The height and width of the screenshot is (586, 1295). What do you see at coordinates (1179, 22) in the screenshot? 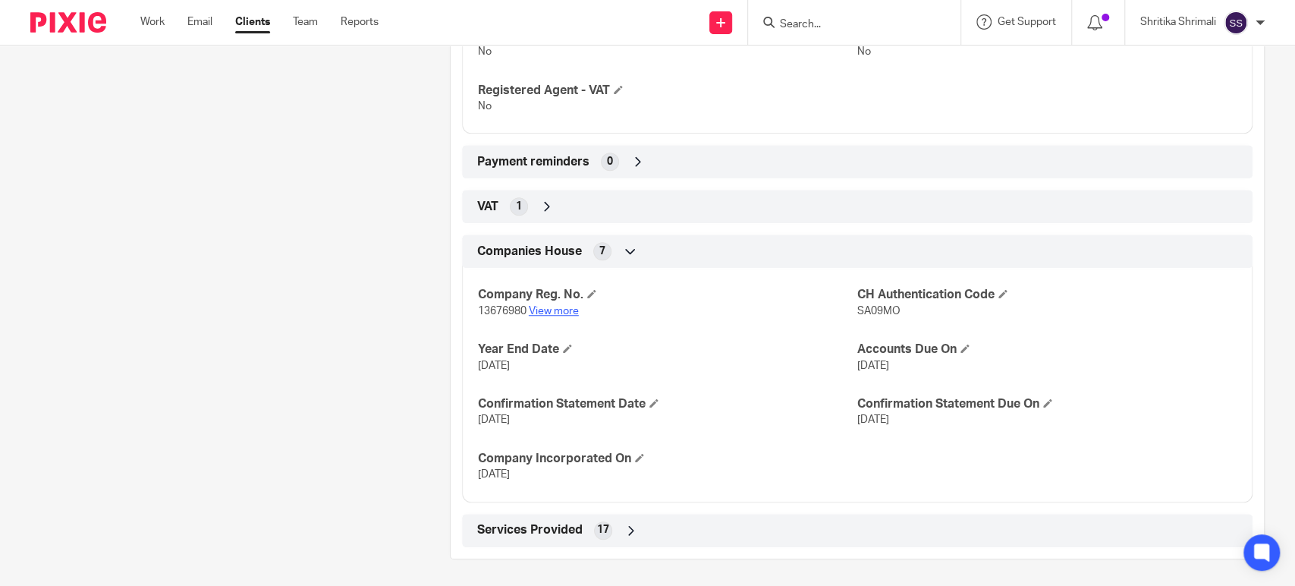
I see `p: Shritika Shrimali` at bounding box center [1179, 22].